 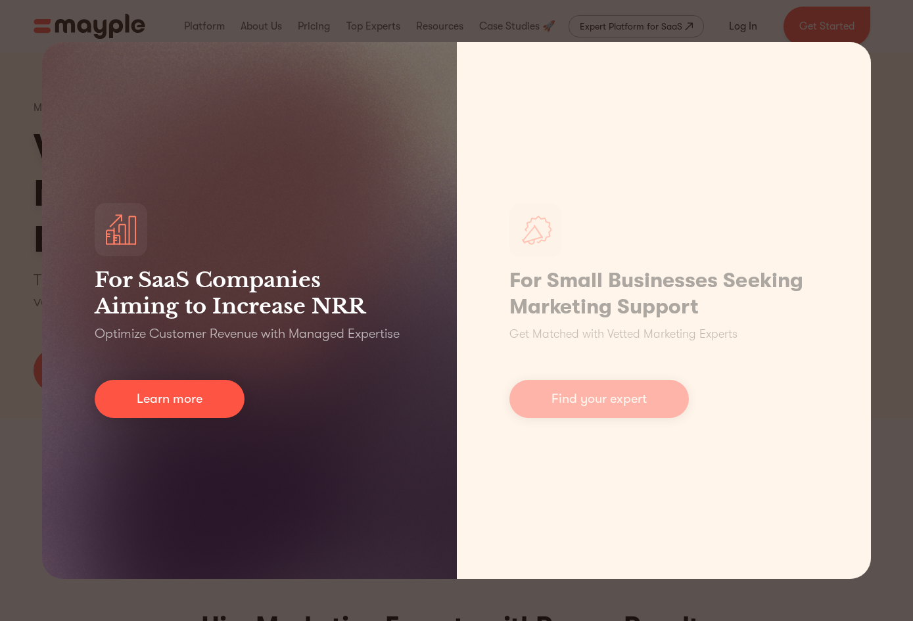 I want to click on p: Optimize Customer Revenue with Managed Expertise, so click(x=247, y=334).